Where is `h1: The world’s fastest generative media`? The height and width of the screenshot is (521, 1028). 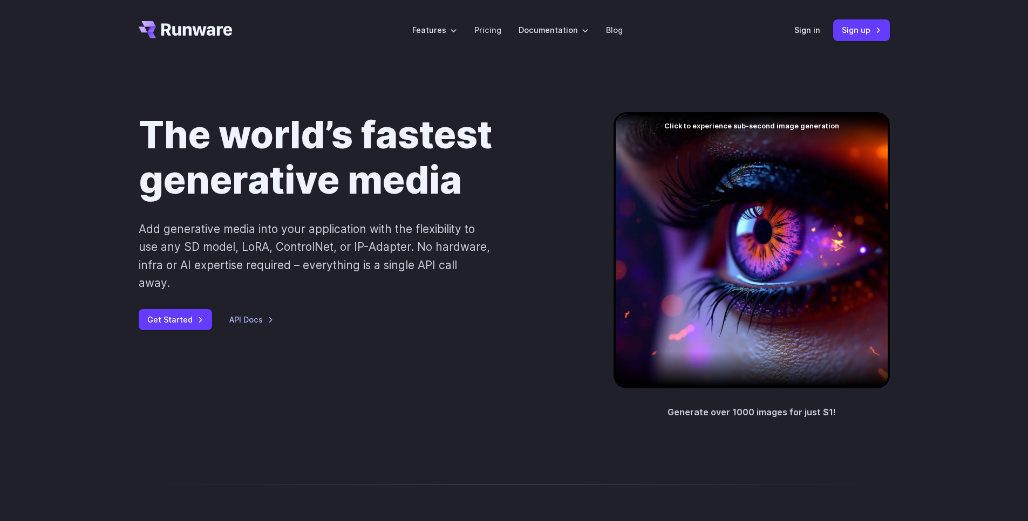
h1: The world’s fastest generative media is located at coordinates (359, 158).